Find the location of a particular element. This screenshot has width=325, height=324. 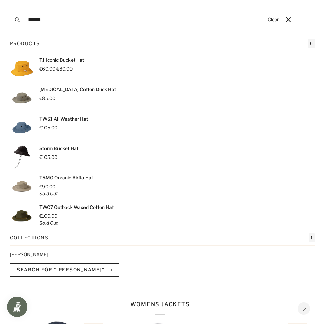

span: €80.00 is located at coordinates (64, 69).